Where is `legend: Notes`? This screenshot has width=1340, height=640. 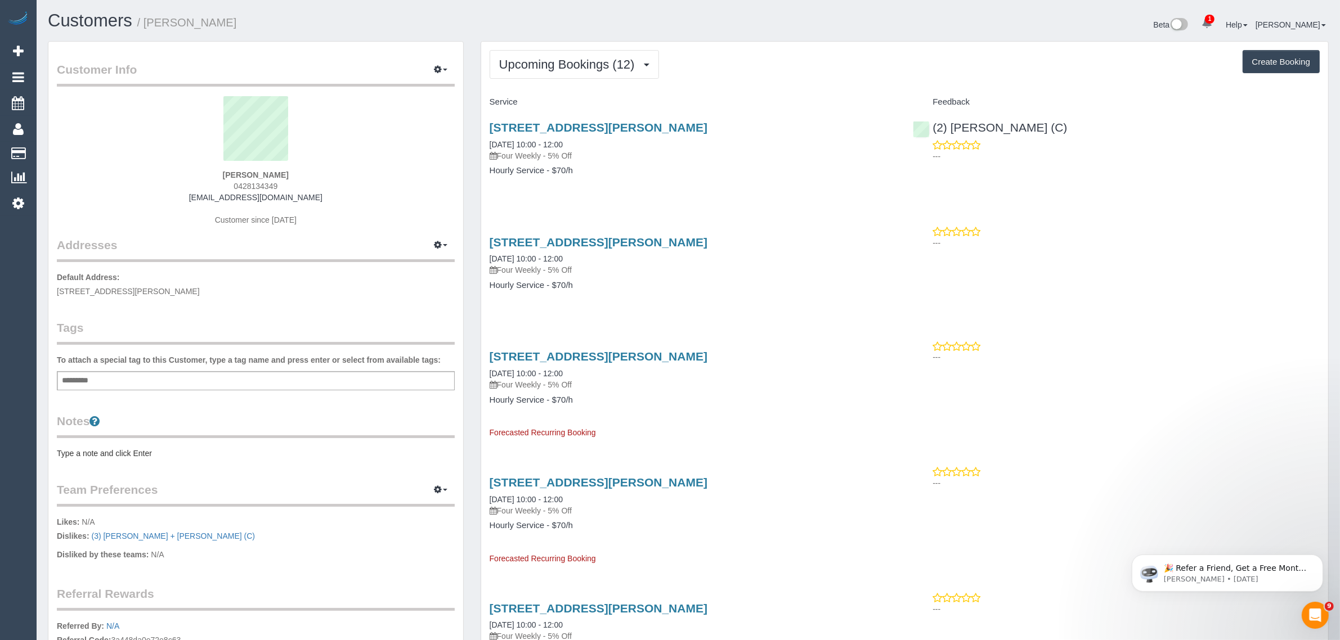 legend: Notes is located at coordinates (255, 425).